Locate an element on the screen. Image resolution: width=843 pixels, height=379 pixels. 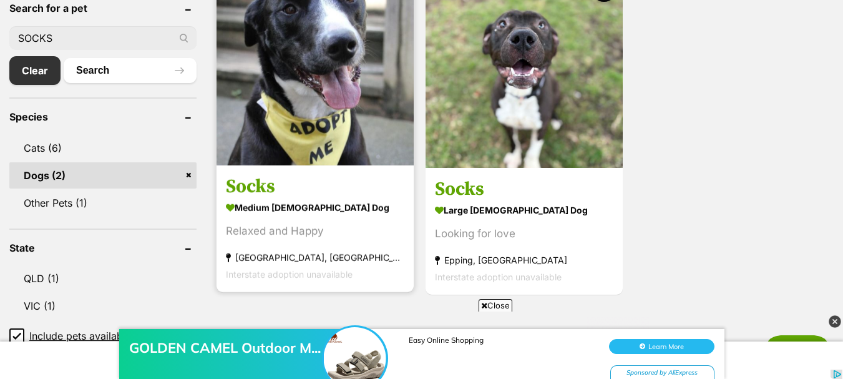
div: Looking for love is located at coordinates (524, 233).